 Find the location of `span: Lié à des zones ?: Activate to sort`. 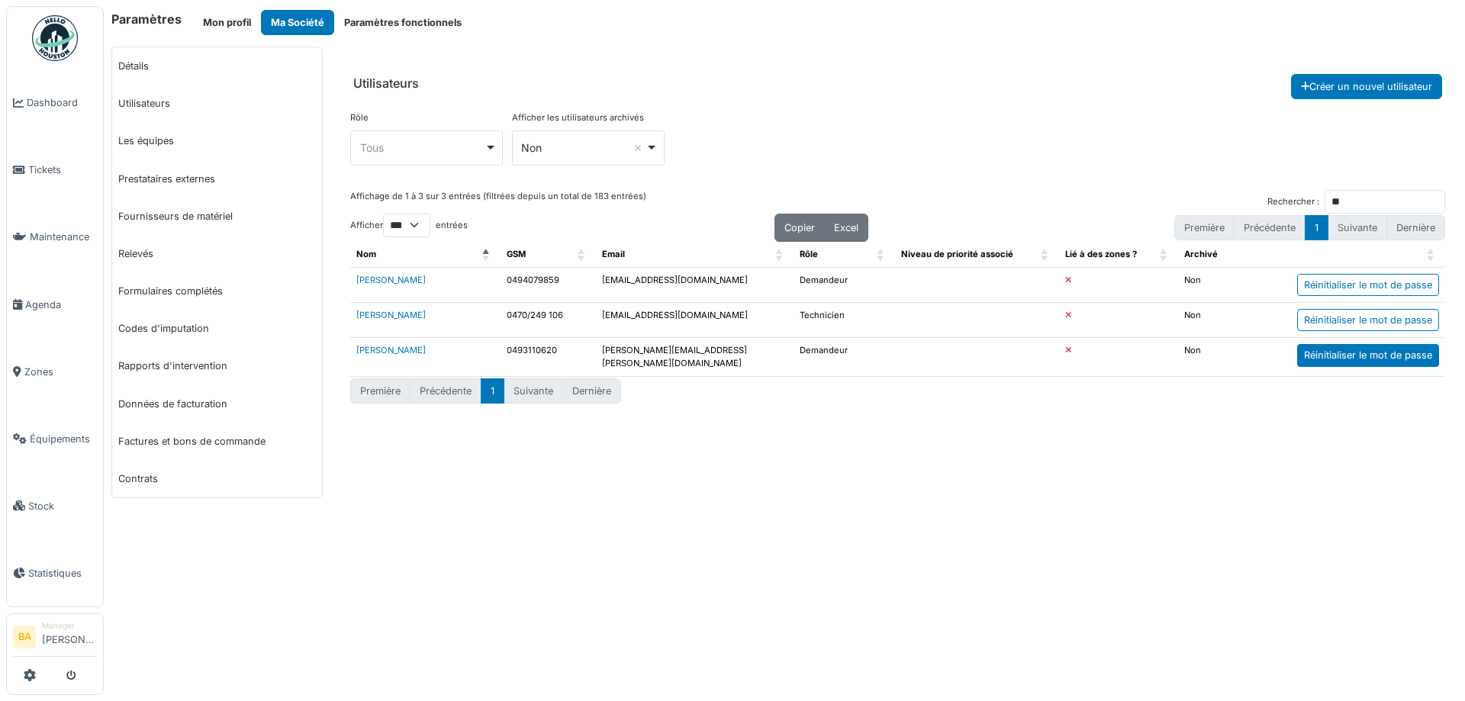

span: Lié à des zones ?: Activate to sort is located at coordinates (1164, 254).